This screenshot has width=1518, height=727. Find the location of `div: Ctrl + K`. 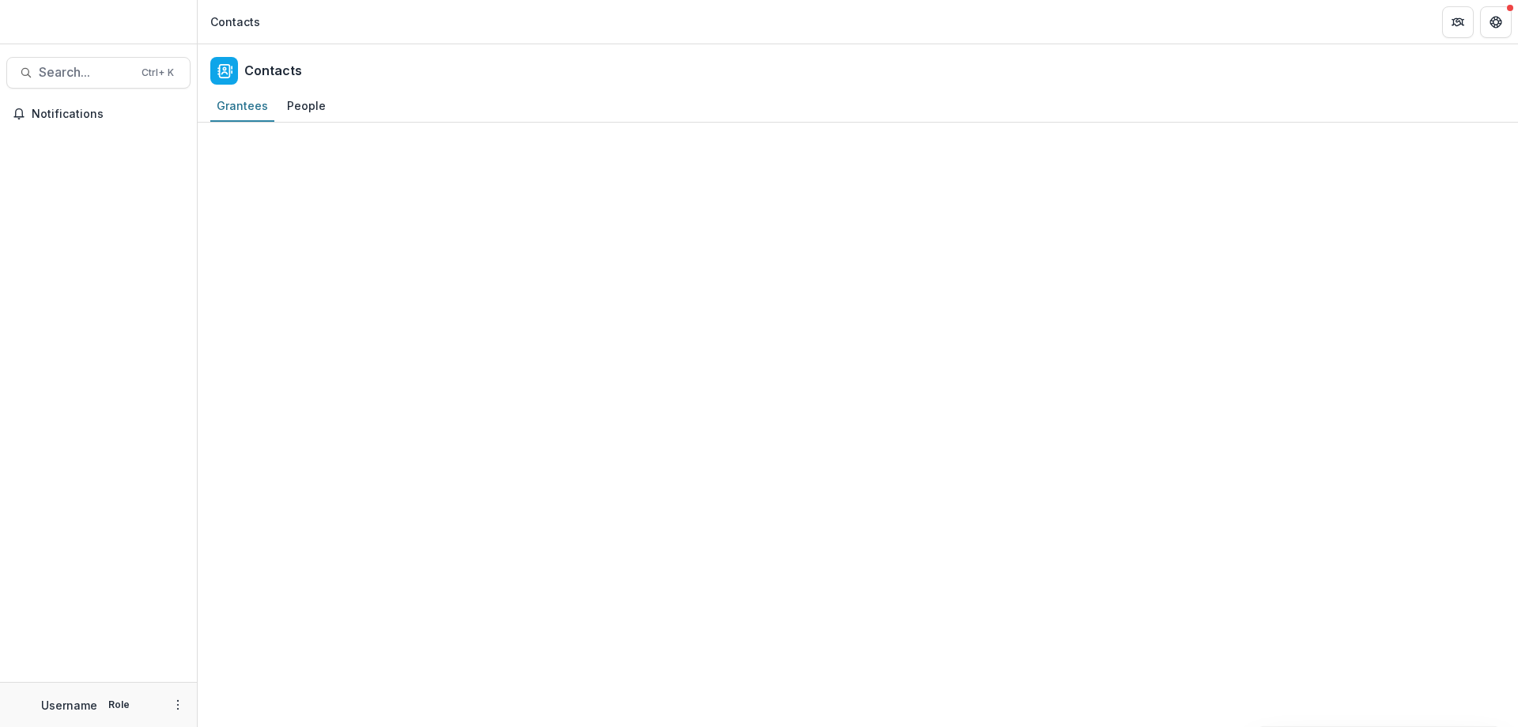

div: Ctrl + K is located at coordinates (157, 73).